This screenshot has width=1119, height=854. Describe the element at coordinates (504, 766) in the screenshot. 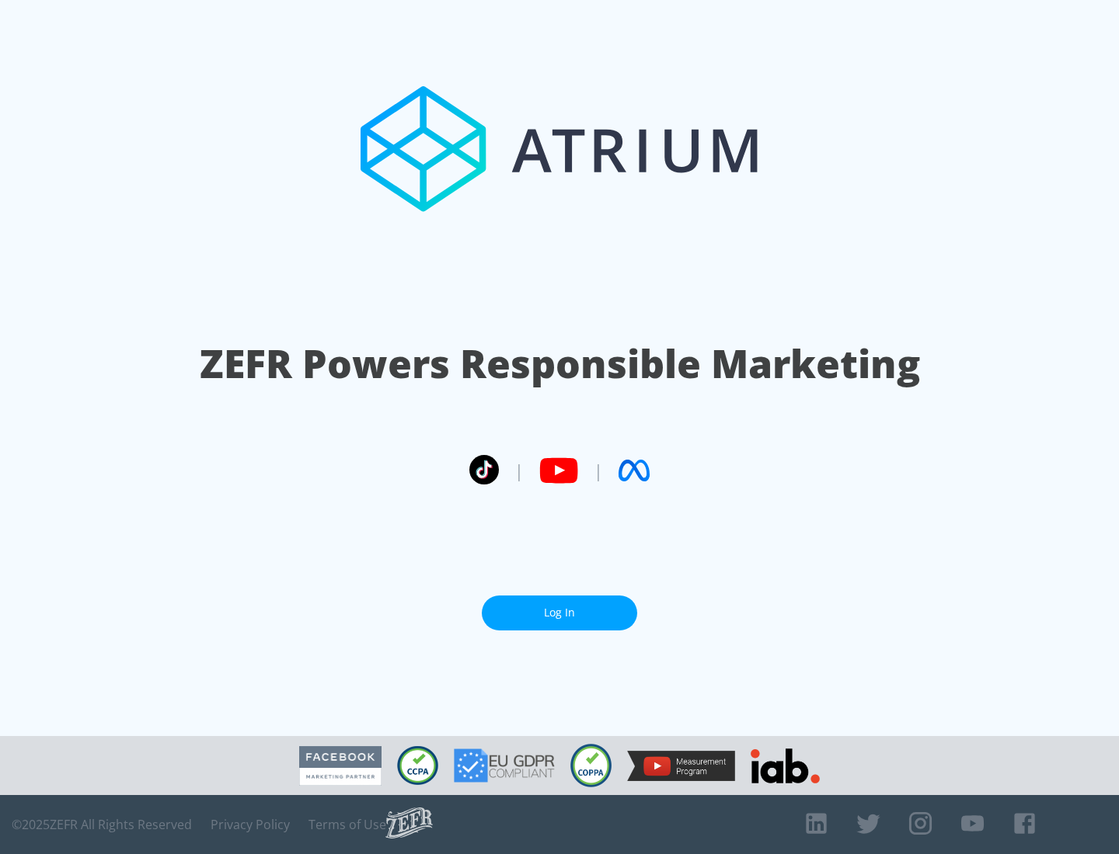

I see `img: GDPR Compliant` at that location.